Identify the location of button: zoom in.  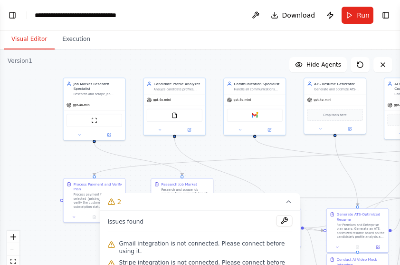
(13, 237).